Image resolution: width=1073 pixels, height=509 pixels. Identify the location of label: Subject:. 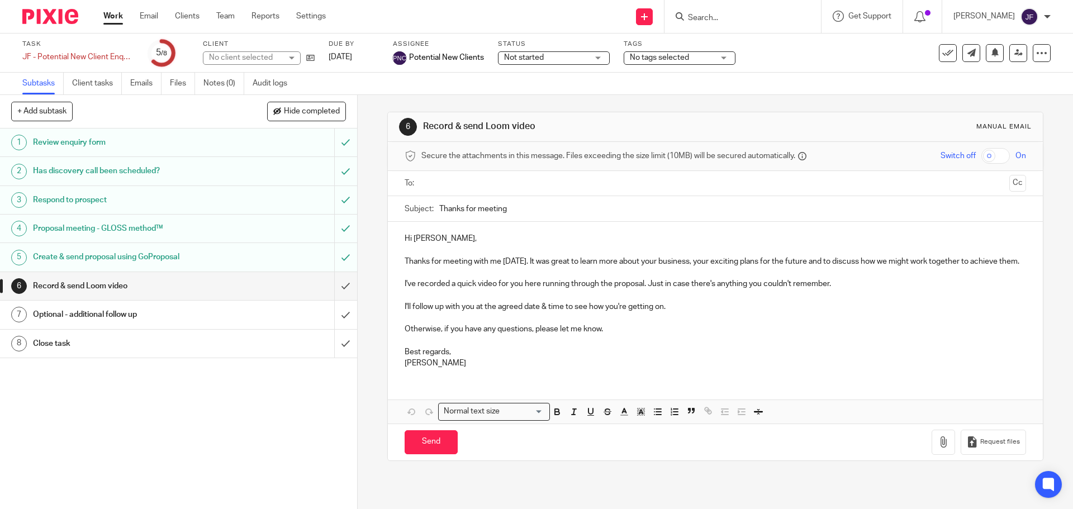
(419, 209).